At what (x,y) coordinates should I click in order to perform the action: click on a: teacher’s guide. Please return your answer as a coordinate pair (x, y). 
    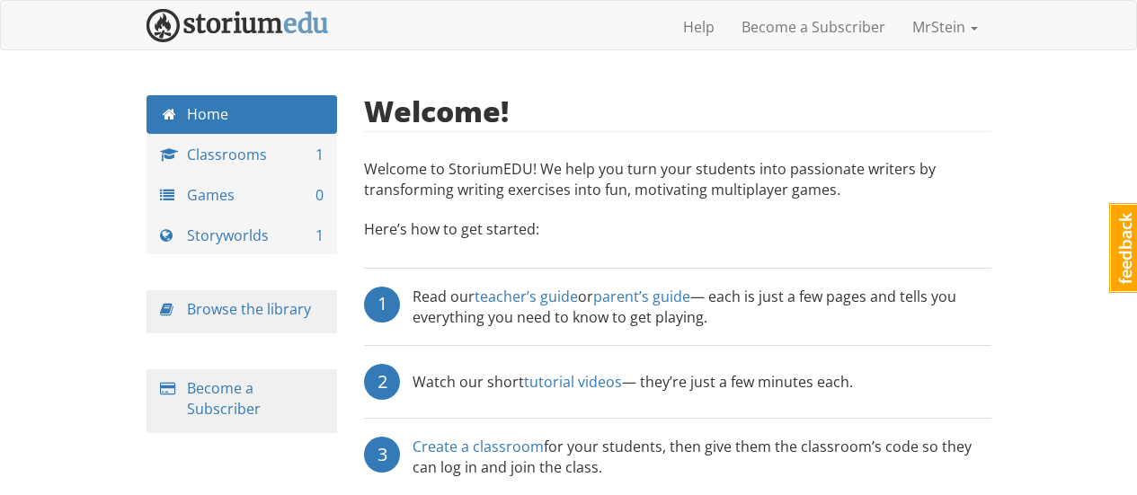
    Looking at the image, I should click on (526, 297).